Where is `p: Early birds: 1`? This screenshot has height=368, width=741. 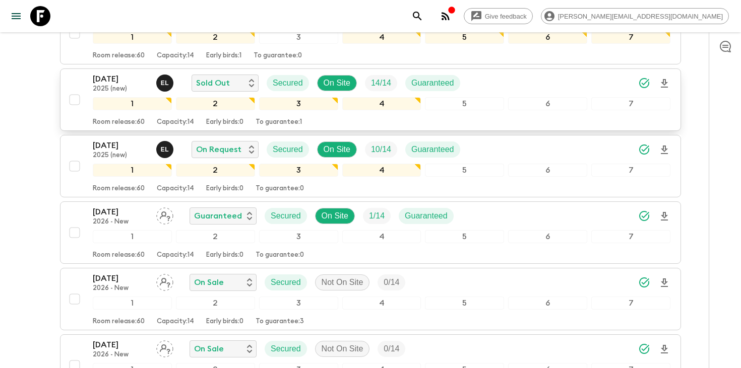 p: Early birds: 1 is located at coordinates (224, 56).